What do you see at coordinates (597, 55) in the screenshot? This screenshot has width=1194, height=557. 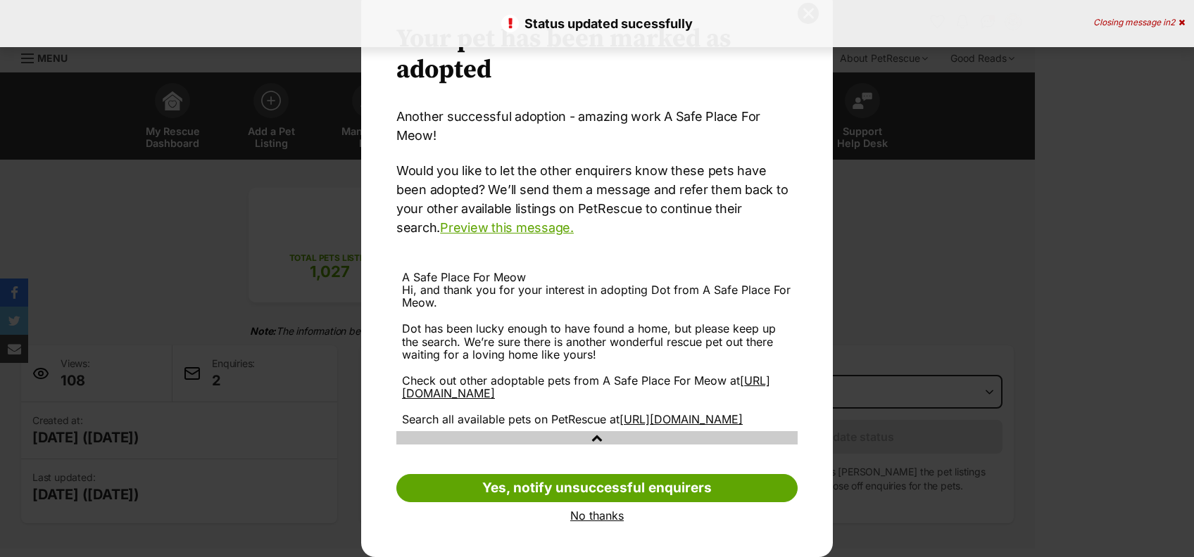 I see `h2: Your pet has been marked as adopted` at bounding box center [597, 55].